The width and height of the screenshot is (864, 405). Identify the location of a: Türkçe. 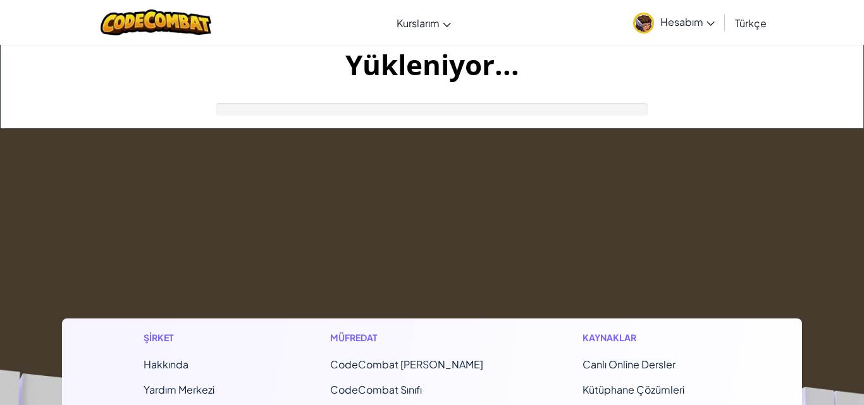
(751, 23).